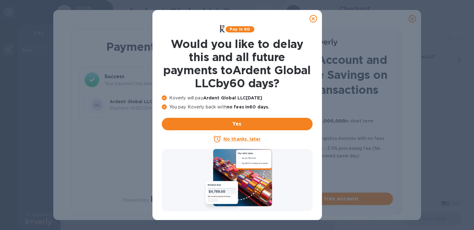 This screenshot has height=230, width=474. What do you see at coordinates (141, 108) in the screenshot?
I see `p: Payment № 56123491` at bounding box center [141, 108].